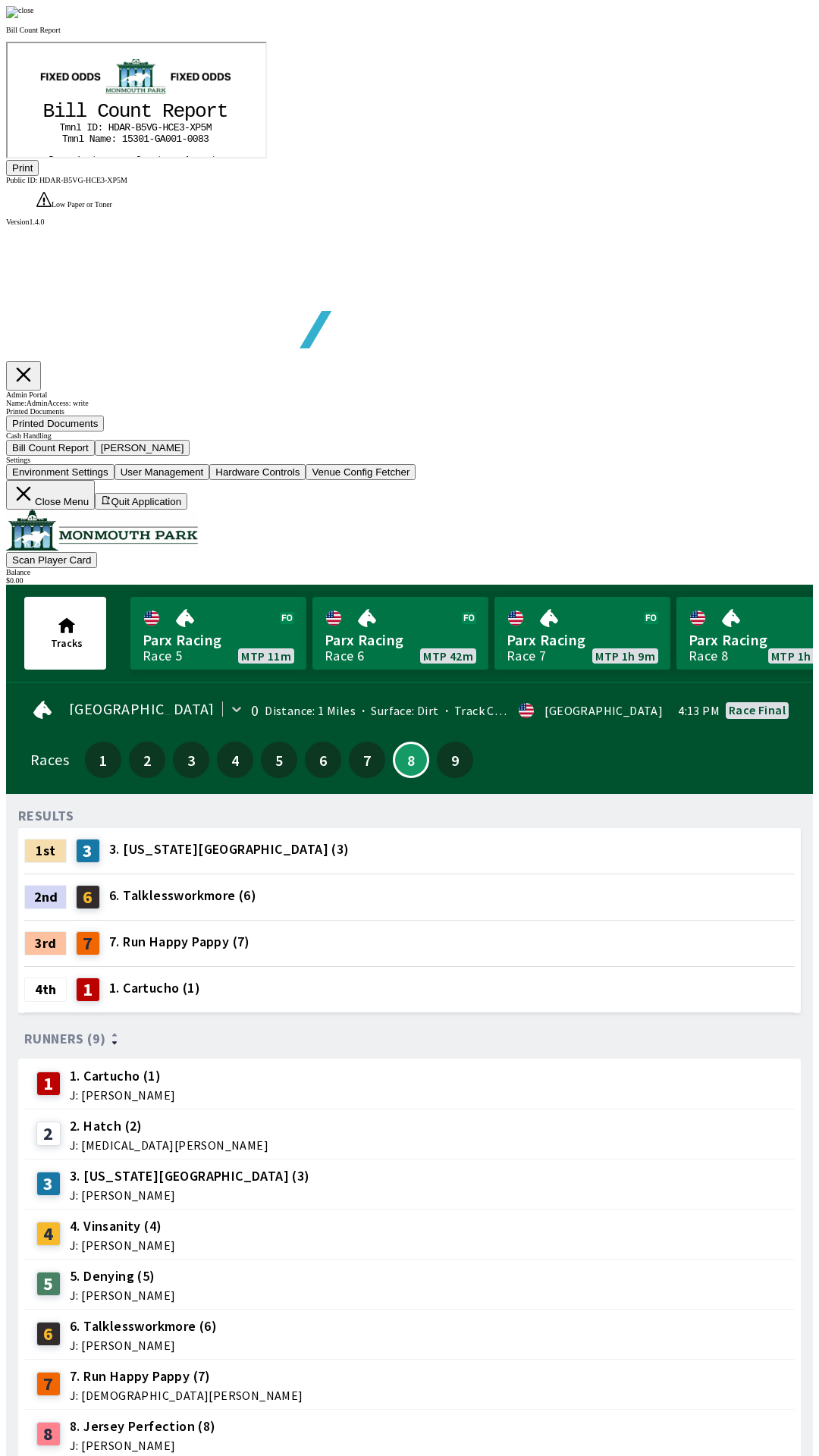 The image size is (819, 1456). I want to click on button: 5, so click(279, 759).